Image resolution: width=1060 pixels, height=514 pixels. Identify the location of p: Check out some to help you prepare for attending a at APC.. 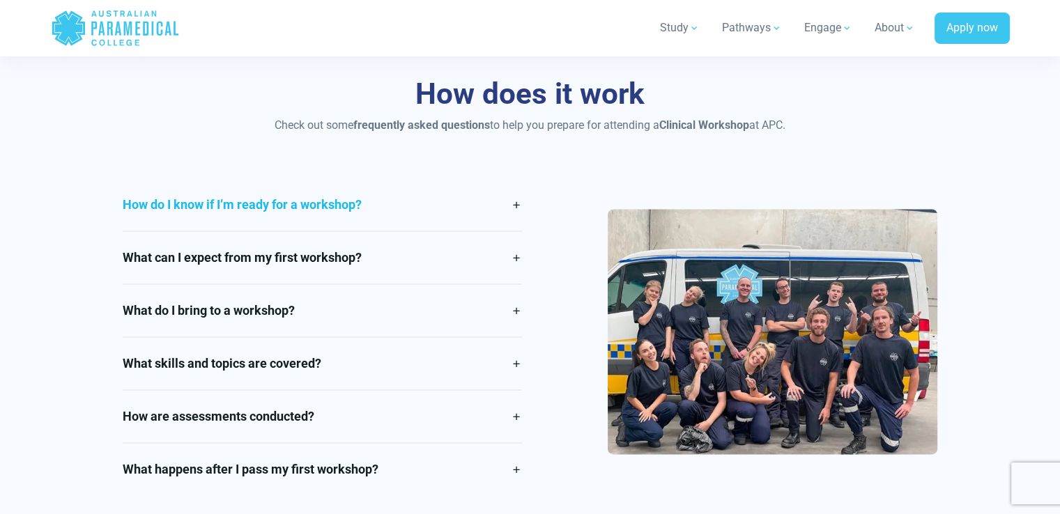
(530, 125).